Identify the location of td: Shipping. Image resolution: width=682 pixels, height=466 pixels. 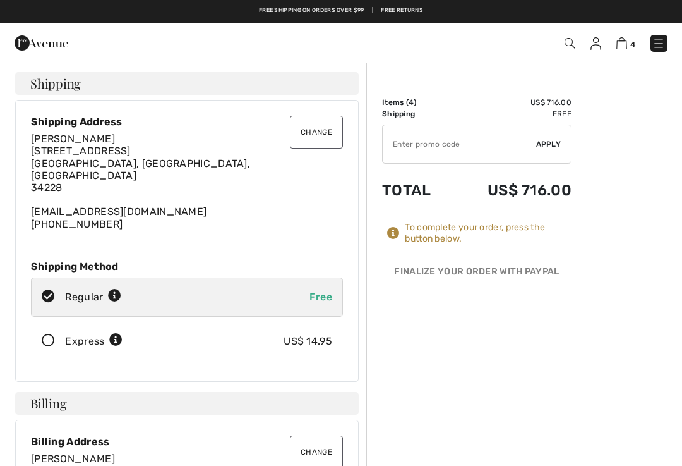
(417, 114).